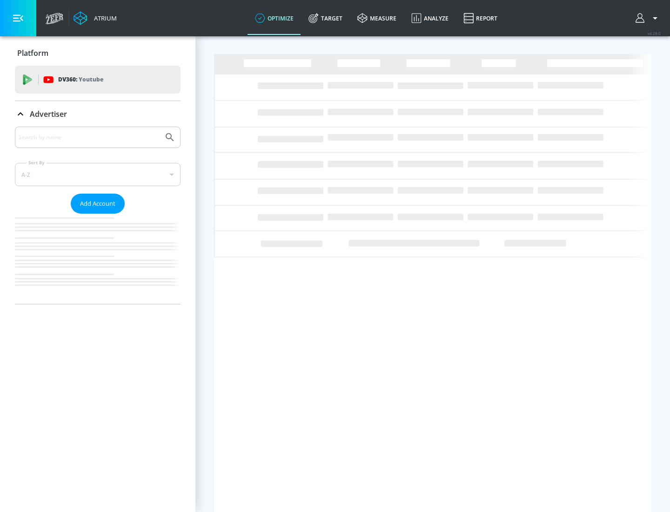  Describe the element at coordinates (103, 18) in the screenshot. I see `div: Atrium` at that location.